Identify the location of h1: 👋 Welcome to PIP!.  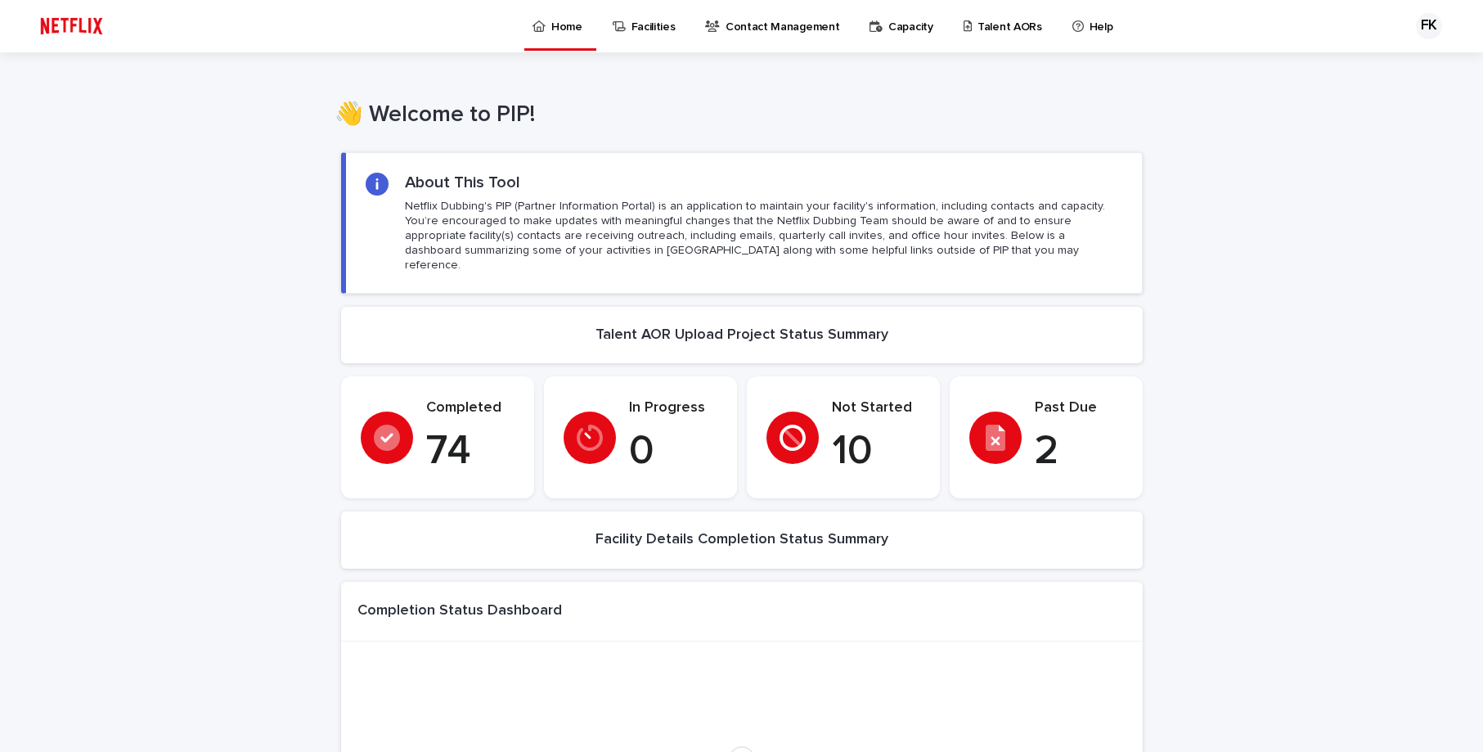
(735, 115).